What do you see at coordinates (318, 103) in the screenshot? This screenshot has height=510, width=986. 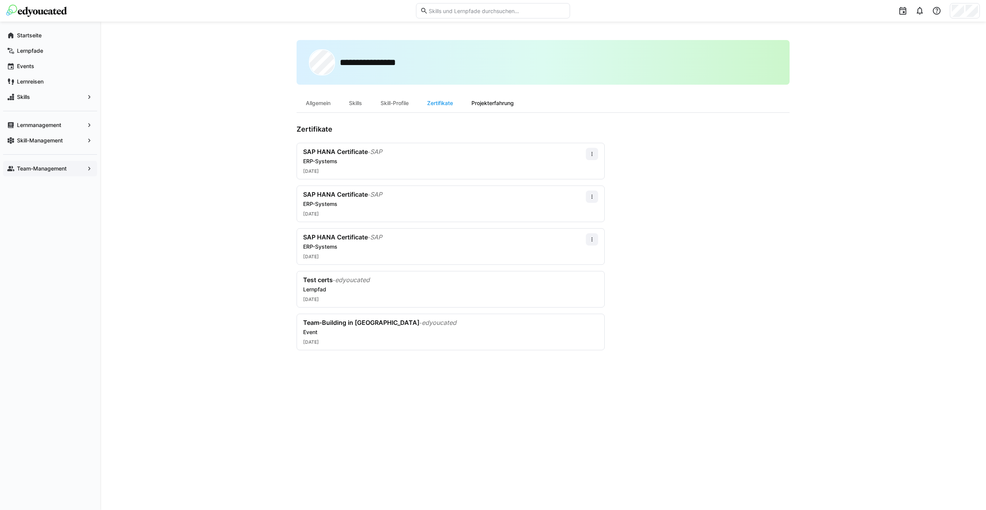 I see `div: Allgemein` at bounding box center [318, 103].